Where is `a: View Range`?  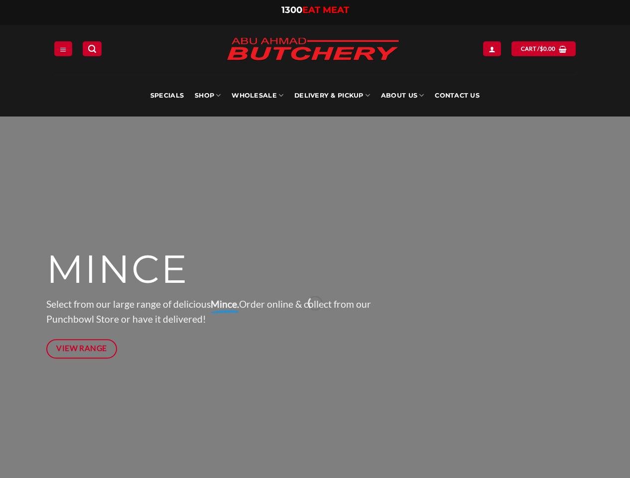
a: View Range is located at coordinates (82, 349).